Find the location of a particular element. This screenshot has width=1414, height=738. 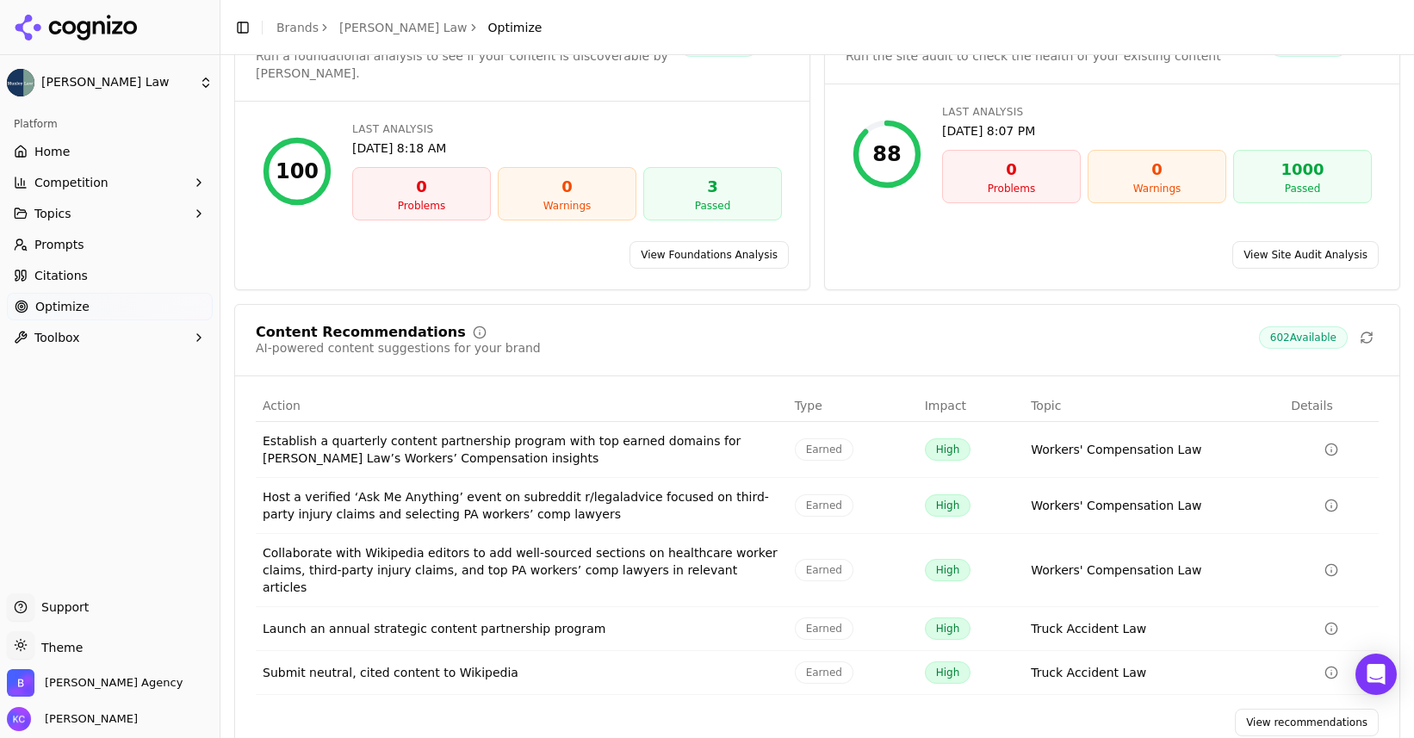

span: Home is located at coordinates (52, 152).